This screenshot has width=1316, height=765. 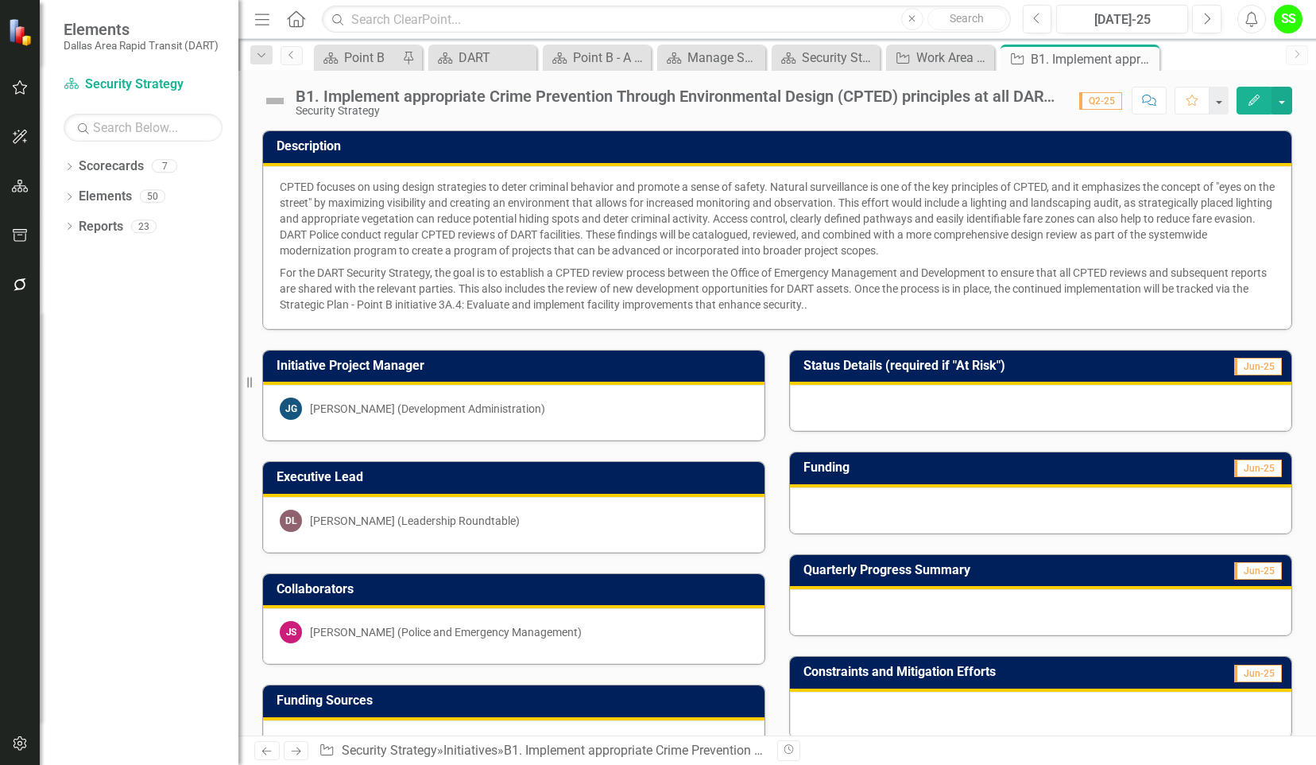 What do you see at coordinates (666, 19) in the screenshot?
I see `input: Search ClearPoint...` at bounding box center [666, 19].